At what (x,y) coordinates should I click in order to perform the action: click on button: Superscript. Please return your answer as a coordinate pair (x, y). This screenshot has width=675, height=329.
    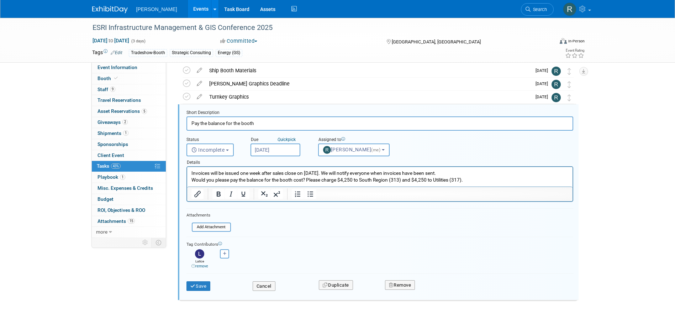
    Looking at the image, I should click on (277, 194).